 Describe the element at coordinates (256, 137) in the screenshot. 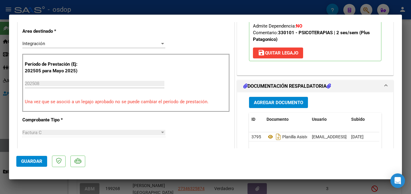

I see `span: 3795` at that location.